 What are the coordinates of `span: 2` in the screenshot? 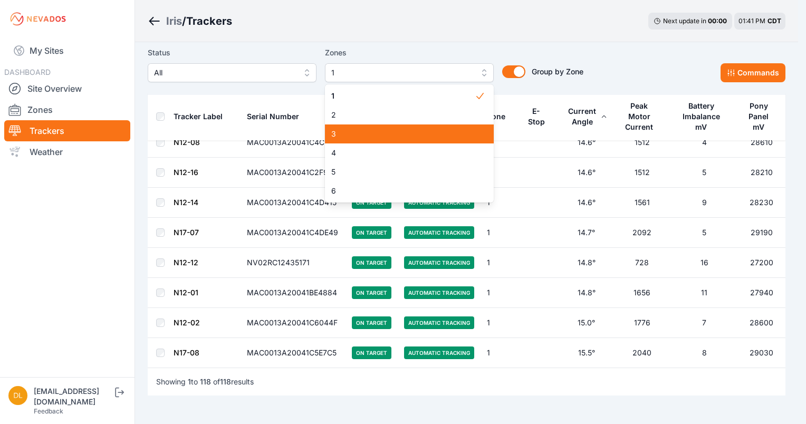 It's located at (403, 115).